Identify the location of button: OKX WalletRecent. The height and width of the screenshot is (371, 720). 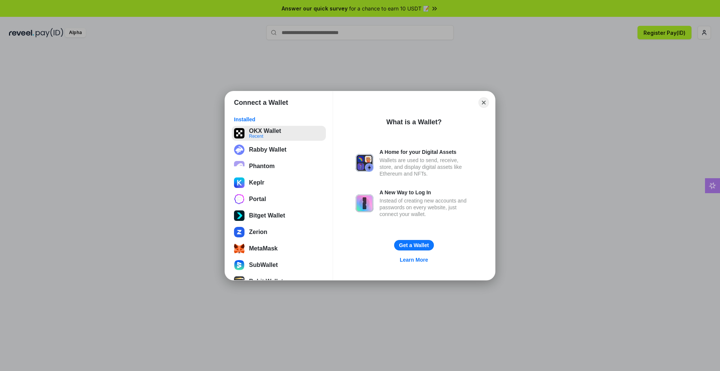
(278, 133).